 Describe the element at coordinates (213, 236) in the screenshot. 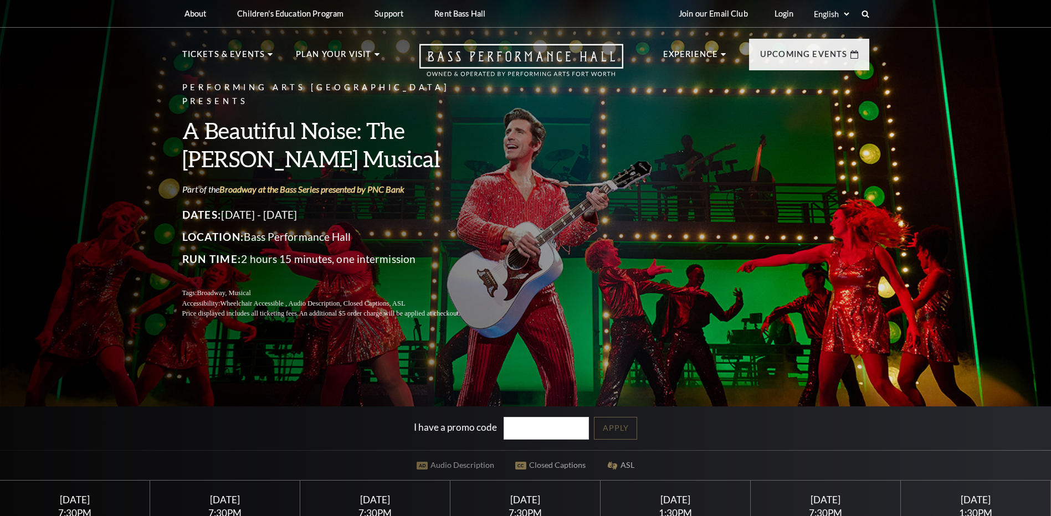

I see `span: Location:` at that location.